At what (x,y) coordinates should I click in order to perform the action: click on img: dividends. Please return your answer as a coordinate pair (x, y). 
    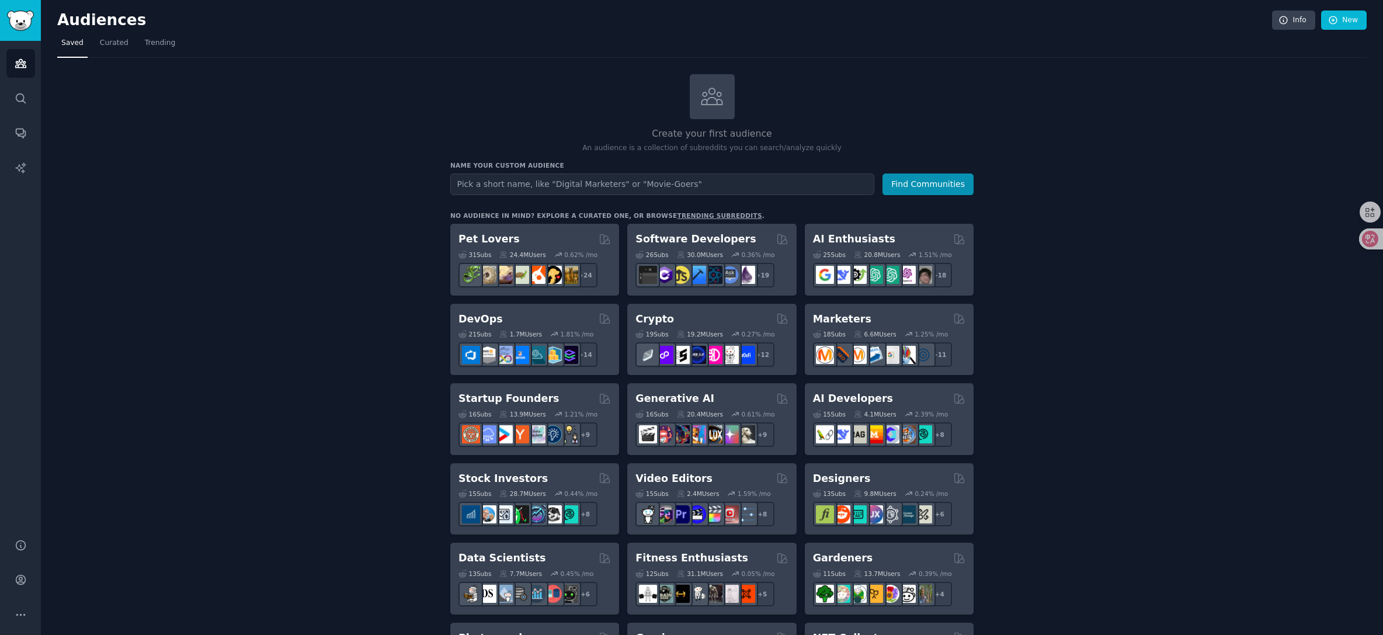
    Looking at the image, I should click on (471, 514).